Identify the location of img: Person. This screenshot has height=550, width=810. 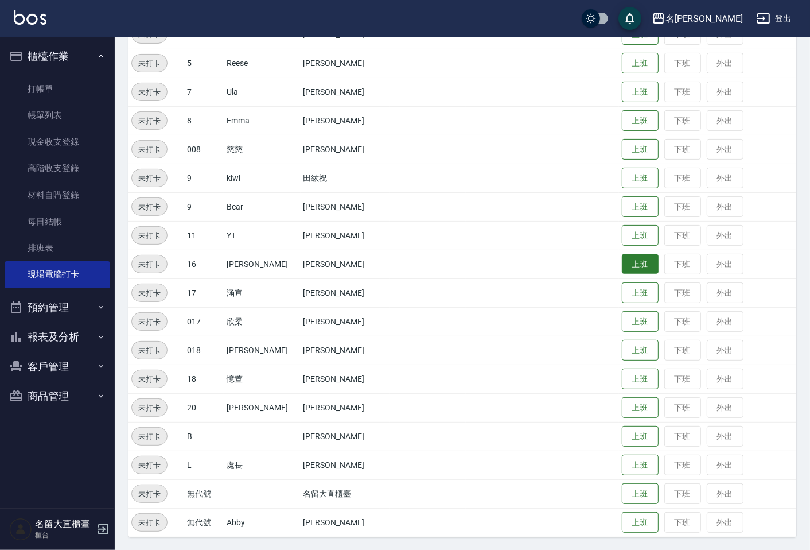
(21, 529).